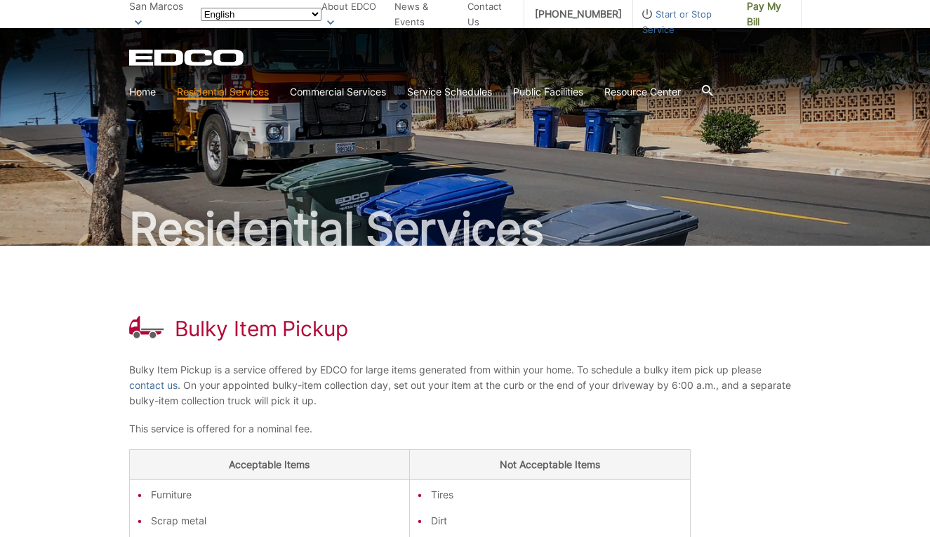 The image size is (930, 537). I want to click on li: Dirt, so click(557, 521).